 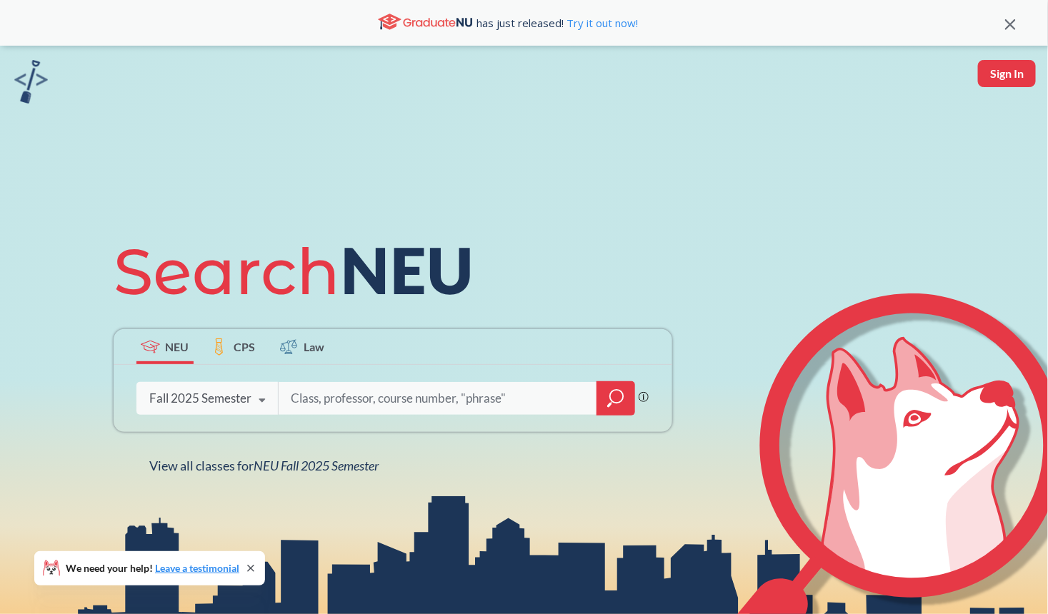 I want to click on span: We need your help!, so click(x=152, y=568).